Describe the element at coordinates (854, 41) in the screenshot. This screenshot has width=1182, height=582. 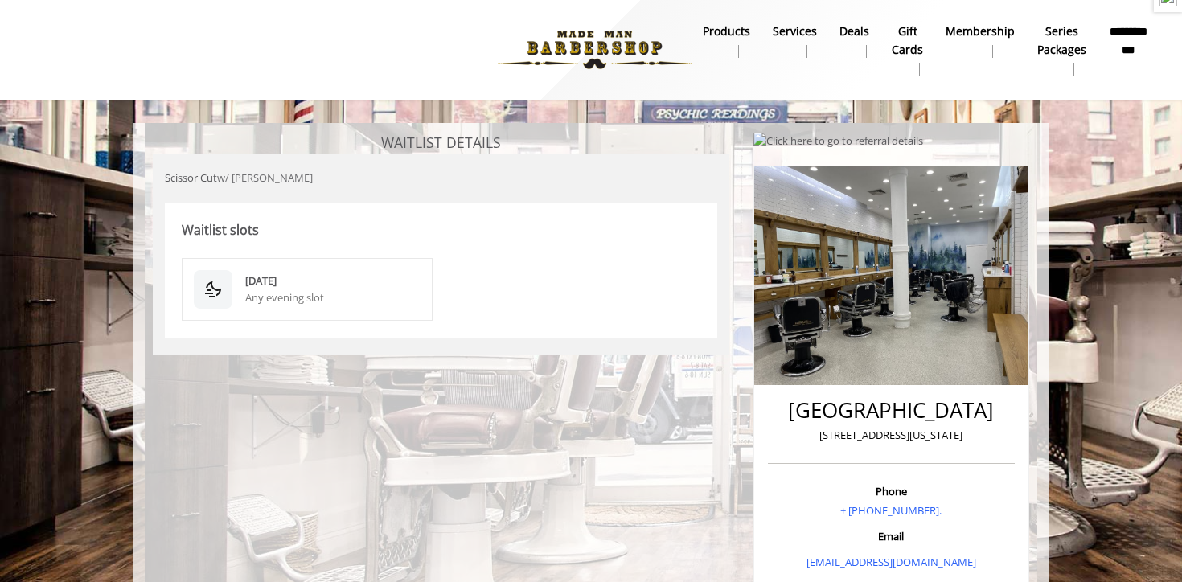
I see `a: DealsDeals` at that location.